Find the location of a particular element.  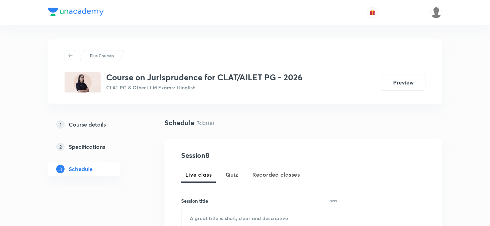

button: avatar is located at coordinates (372, 12).